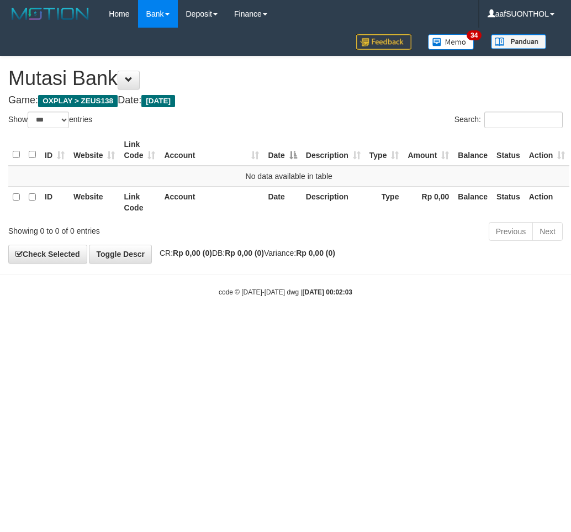  What do you see at coordinates (548, 150) in the screenshot?
I see `th: Action: activate to sort column ascending` at bounding box center [548, 150].